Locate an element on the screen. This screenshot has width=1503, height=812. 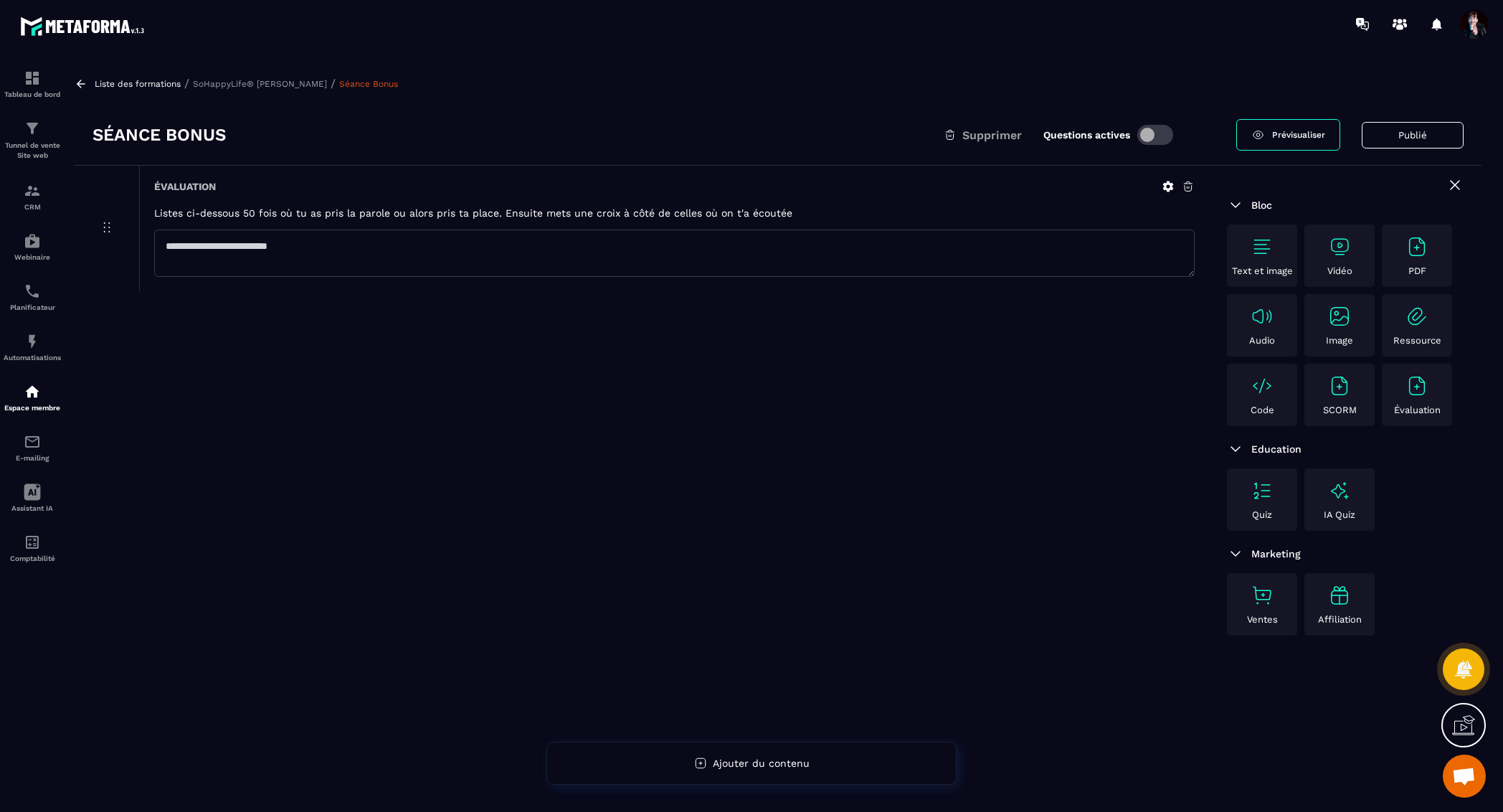
p: Webinaire is located at coordinates (32, 257).